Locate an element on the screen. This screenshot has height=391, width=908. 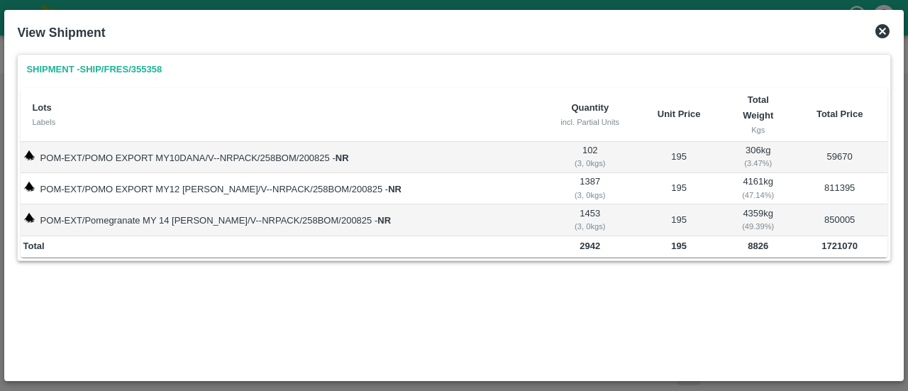
td: 850005 is located at coordinates (840, 220).